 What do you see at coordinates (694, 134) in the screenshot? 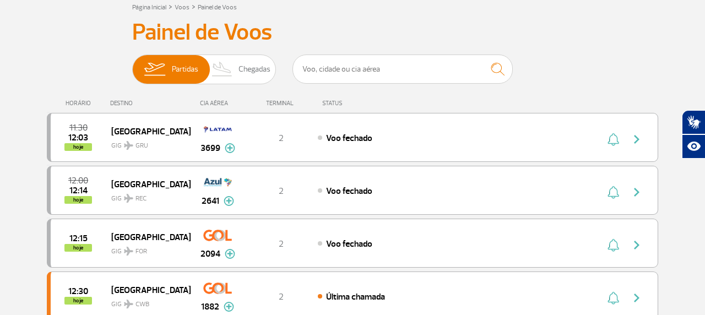
I see `div: Plugin de acessibilidade da Hand Talk.` at bounding box center [694, 134].